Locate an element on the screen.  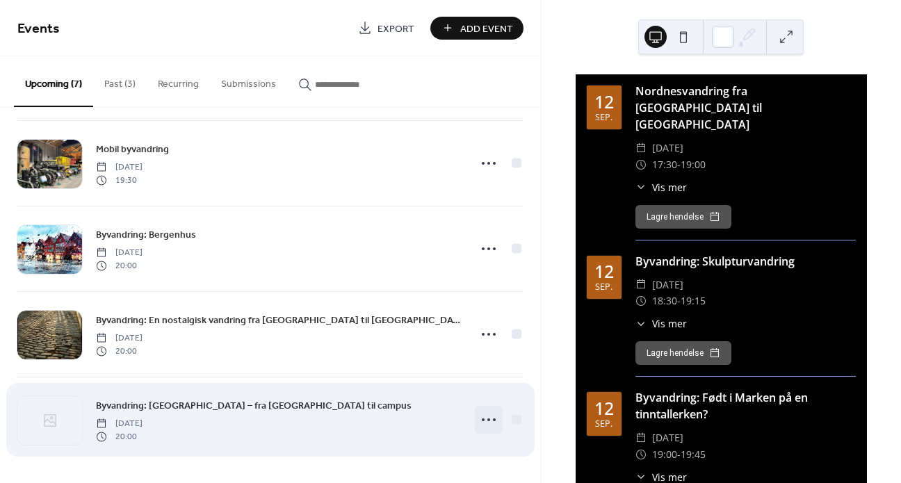
span: Mobil byvandring is located at coordinates (132, 150).